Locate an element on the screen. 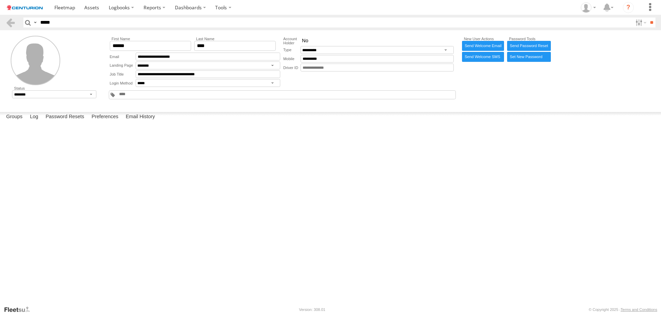  label: Type is located at coordinates (292, 50).